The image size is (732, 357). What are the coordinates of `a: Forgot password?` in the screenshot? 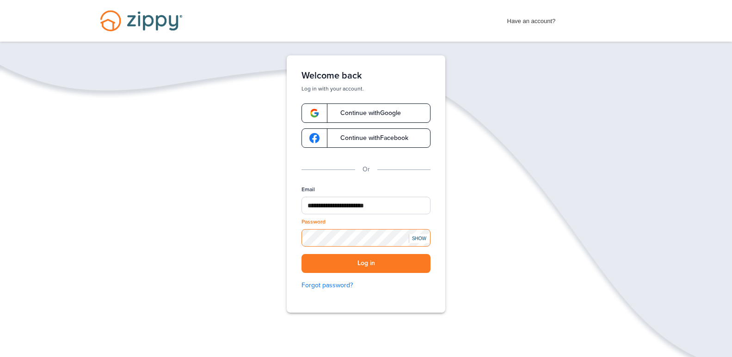 It's located at (366, 286).